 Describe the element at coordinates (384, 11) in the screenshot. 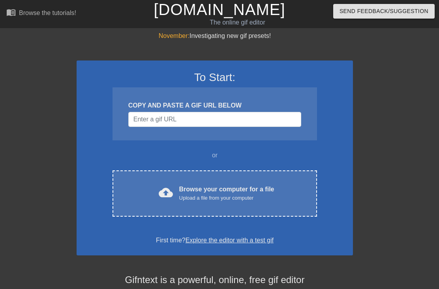

I see `button: Send Feedback/Suggestion` at that location.